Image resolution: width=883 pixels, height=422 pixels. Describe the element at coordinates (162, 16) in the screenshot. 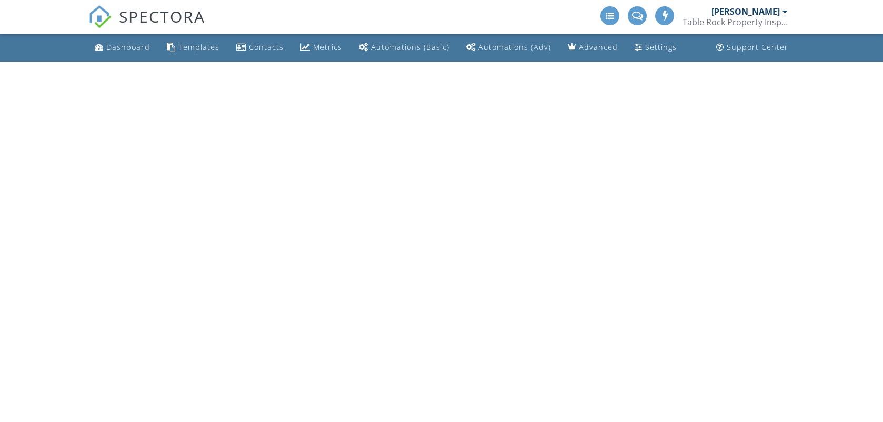

I see `span: SPECTORA` at that location.